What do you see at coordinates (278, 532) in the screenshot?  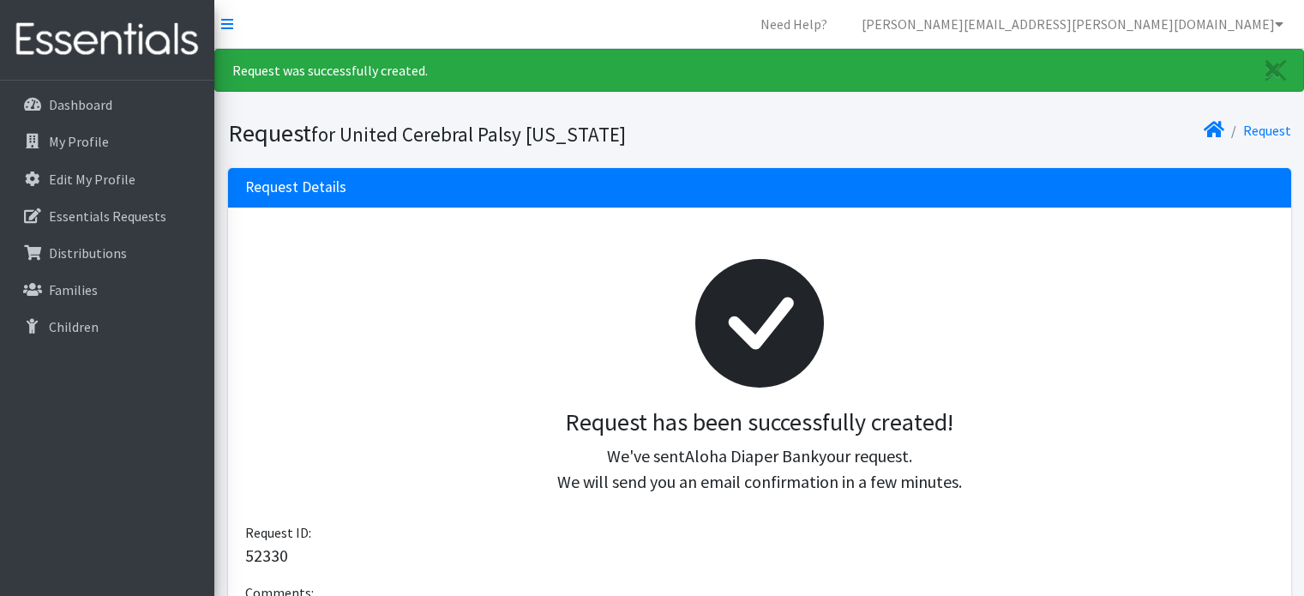 I see `span: Request ID:` at bounding box center [278, 532].